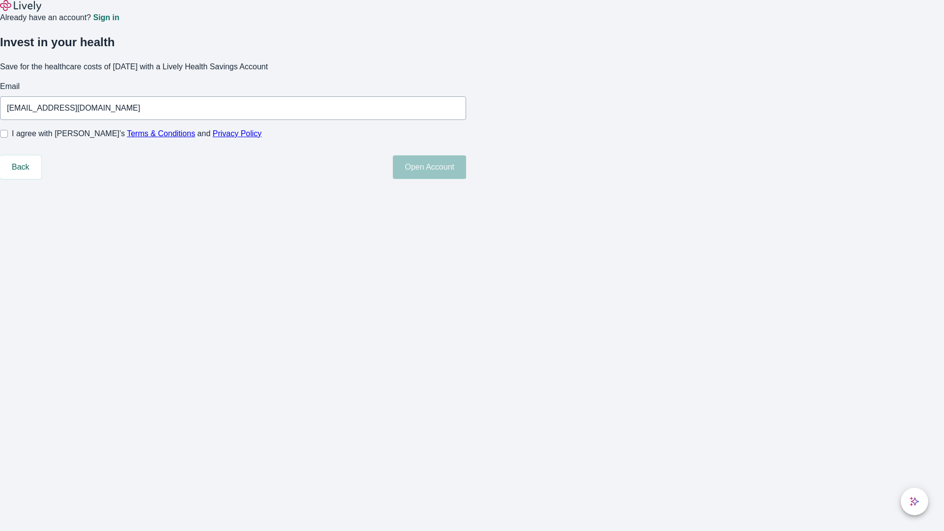 The image size is (944, 531). What do you see at coordinates (914, 501) in the screenshot?
I see `svg: Lively AI Assistant` at bounding box center [914, 501].